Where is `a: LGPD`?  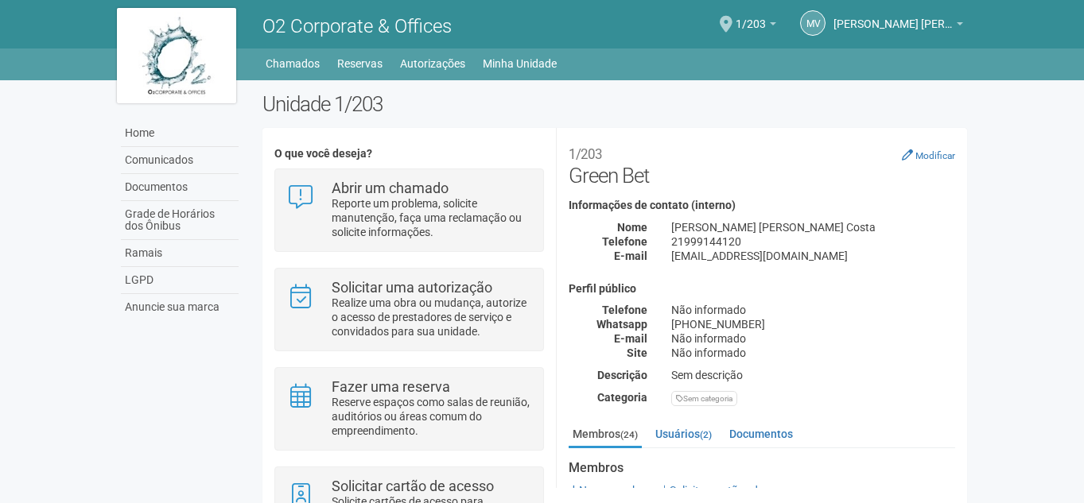
a: LGPD is located at coordinates (180, 281).